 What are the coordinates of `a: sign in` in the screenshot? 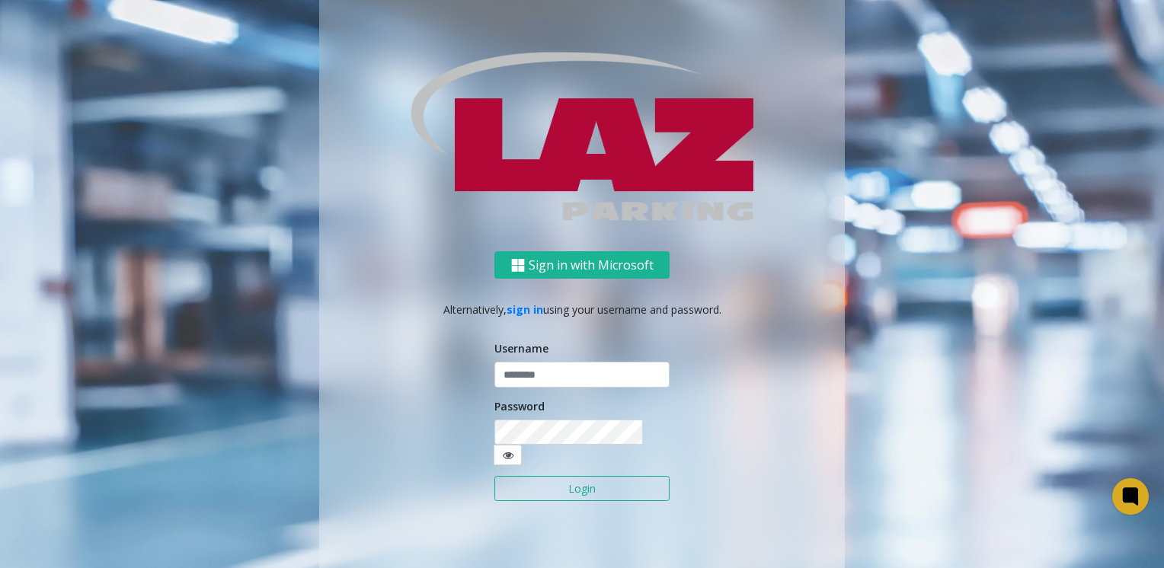 It's located at (525, 309).